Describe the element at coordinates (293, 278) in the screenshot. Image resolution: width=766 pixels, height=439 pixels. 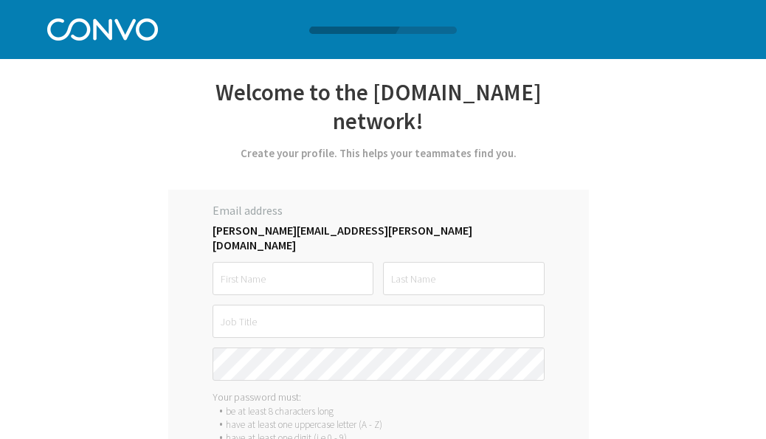
I see `input: First Name` at that location.